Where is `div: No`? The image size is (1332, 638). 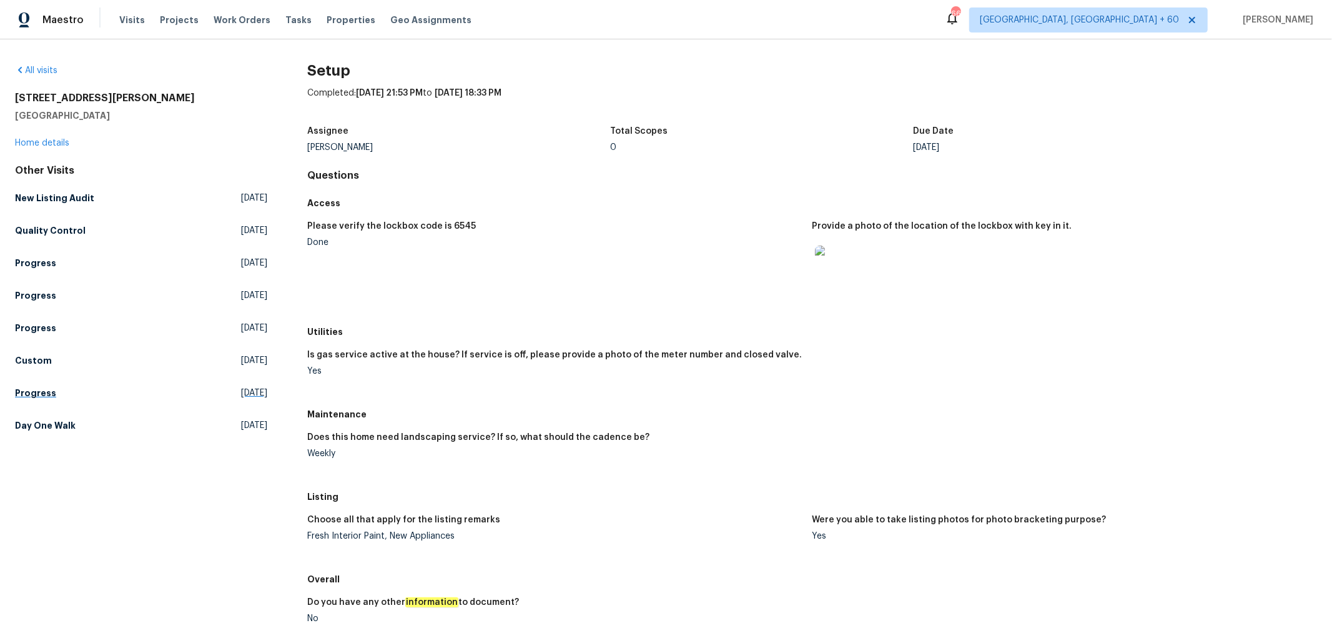 div: No is located at coordinates (554, 618).